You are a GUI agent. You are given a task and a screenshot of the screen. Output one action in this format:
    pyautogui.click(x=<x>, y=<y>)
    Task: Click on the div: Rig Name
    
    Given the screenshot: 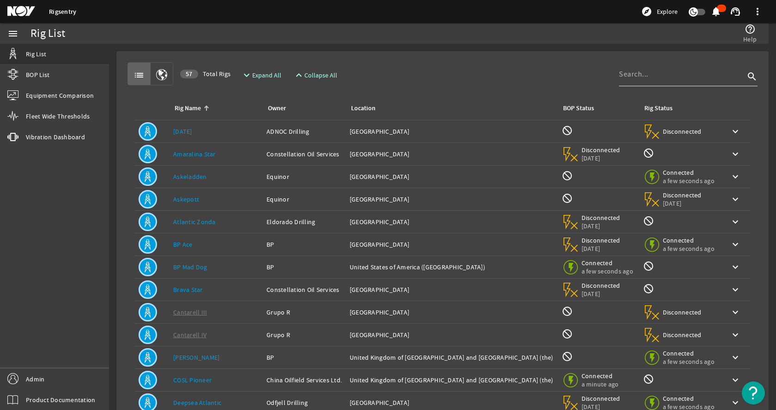 What is the action you would take?
    pyautogui.click(x=214, y=108)
    